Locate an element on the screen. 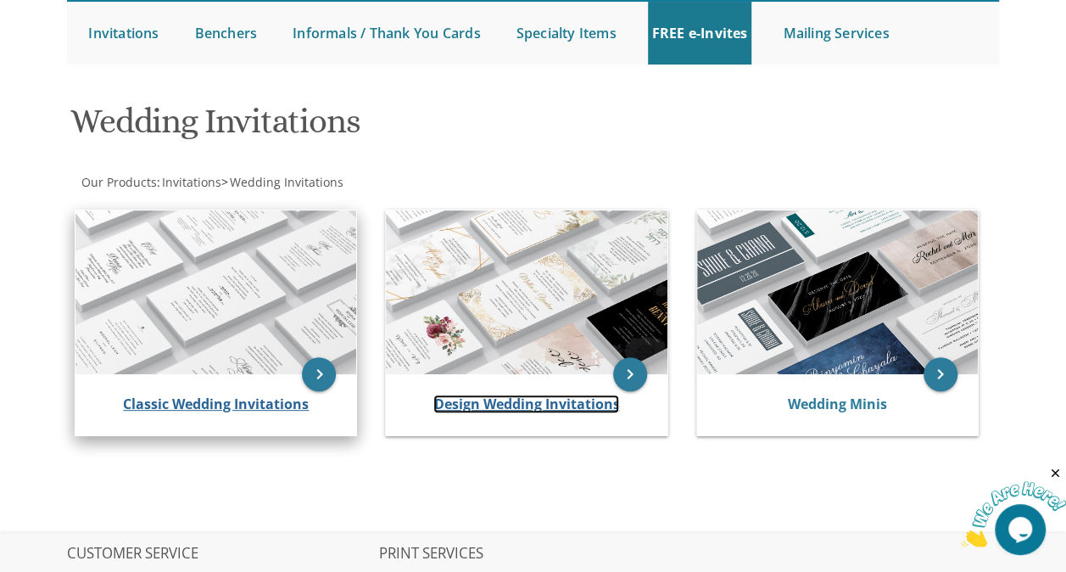 The width and height of the screenshot is (1066, 572). a: Mailing Services is located at coordinates (835, 33).